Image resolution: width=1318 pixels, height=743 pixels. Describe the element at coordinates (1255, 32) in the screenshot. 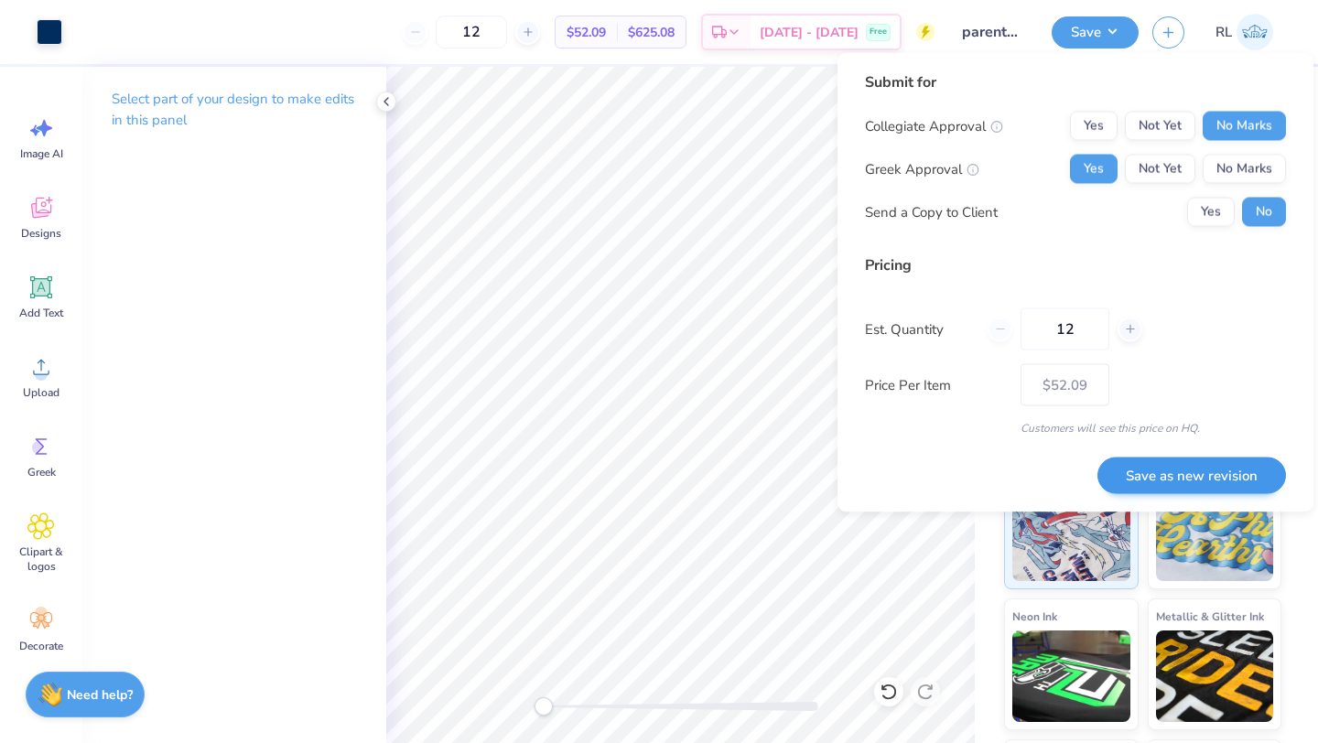

I see `img: Ryan Leale` at that location.